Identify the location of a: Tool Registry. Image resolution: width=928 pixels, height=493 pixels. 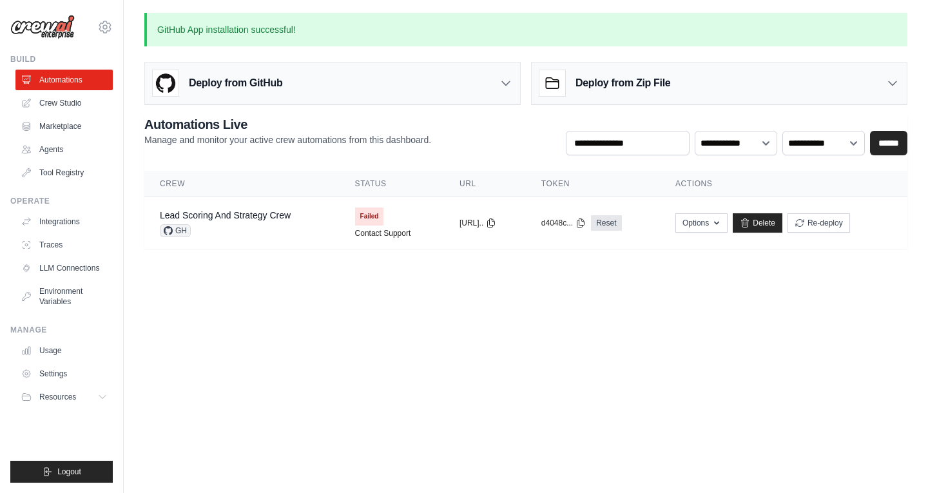
(64, 173).